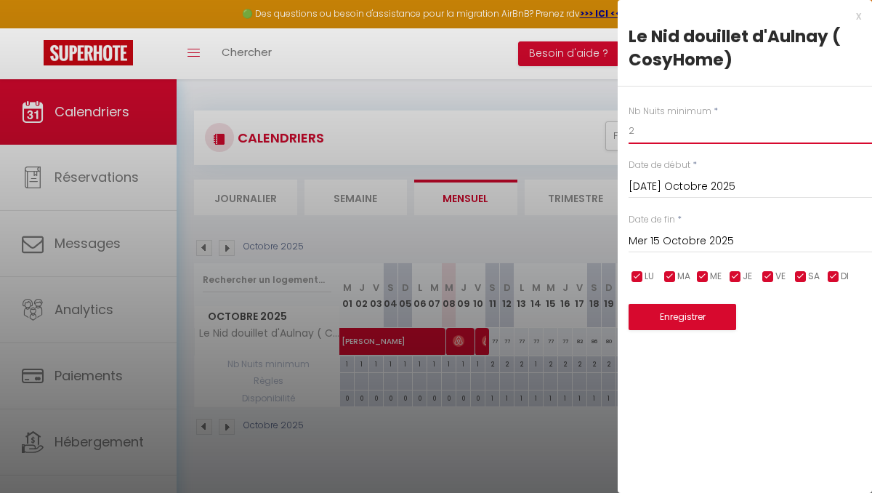 The image size is (872, 493). Describe the element at coordinates (745, 48) in the screenshot. I see `div: Le Nid douillet d'Aulnay ( CosyHome)` at that location.